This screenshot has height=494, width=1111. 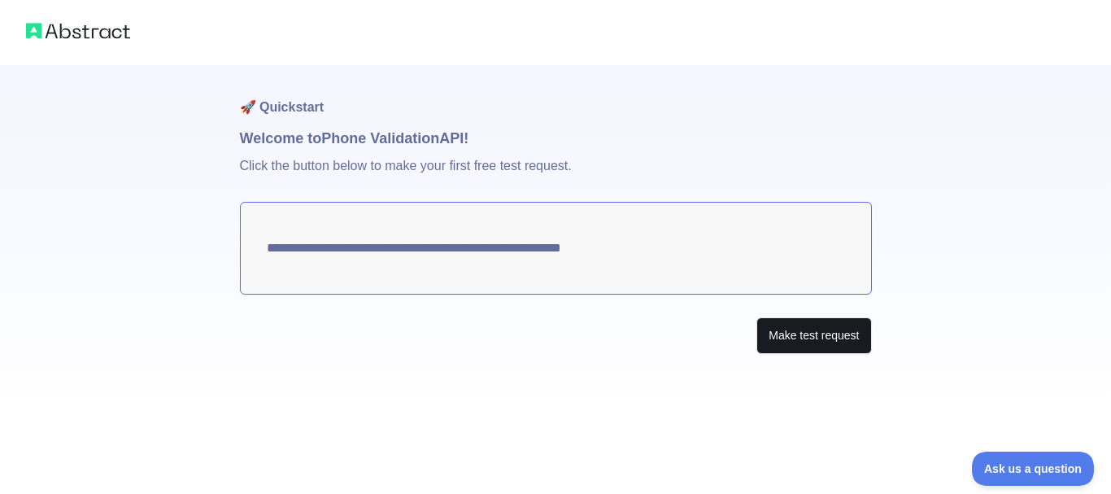 What do you see at coordinates (556, 138) in the screenshot?
I see `h1: Welcome to Phone Validation API!` at bounding box center [556, 138].